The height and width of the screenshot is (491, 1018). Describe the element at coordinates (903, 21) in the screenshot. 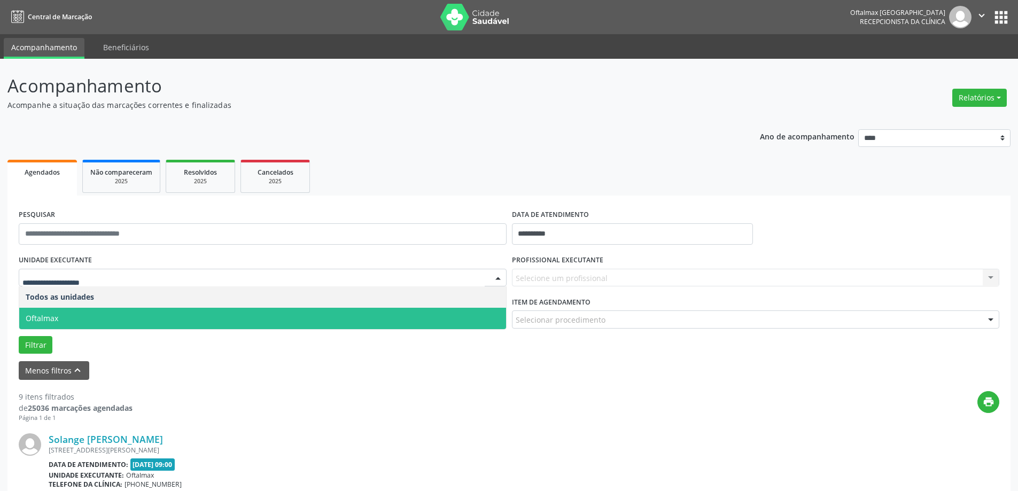

I see `span: Recepcionista da clínica` at that location.